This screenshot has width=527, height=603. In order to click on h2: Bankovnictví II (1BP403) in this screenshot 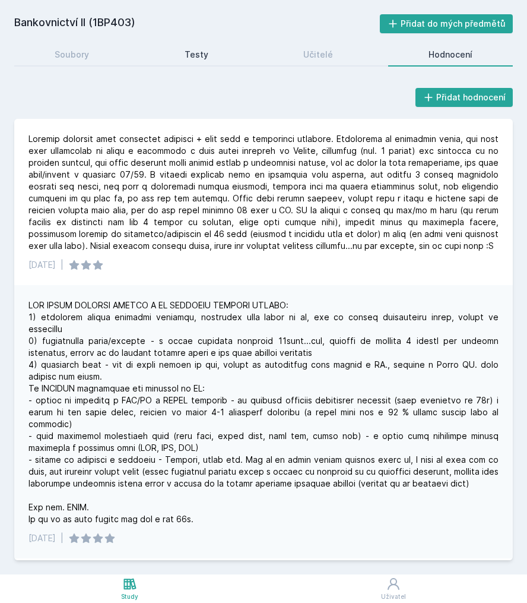, I will do `click(197, 24)`.